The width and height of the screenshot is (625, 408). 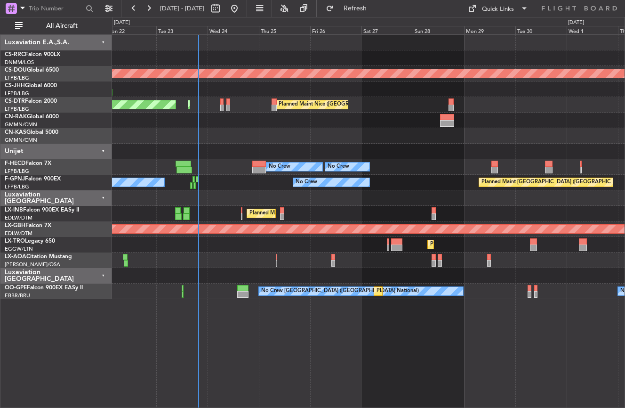 I want to click on a: F-GPNJFalcon 900EX, so click(x=32, y=179).